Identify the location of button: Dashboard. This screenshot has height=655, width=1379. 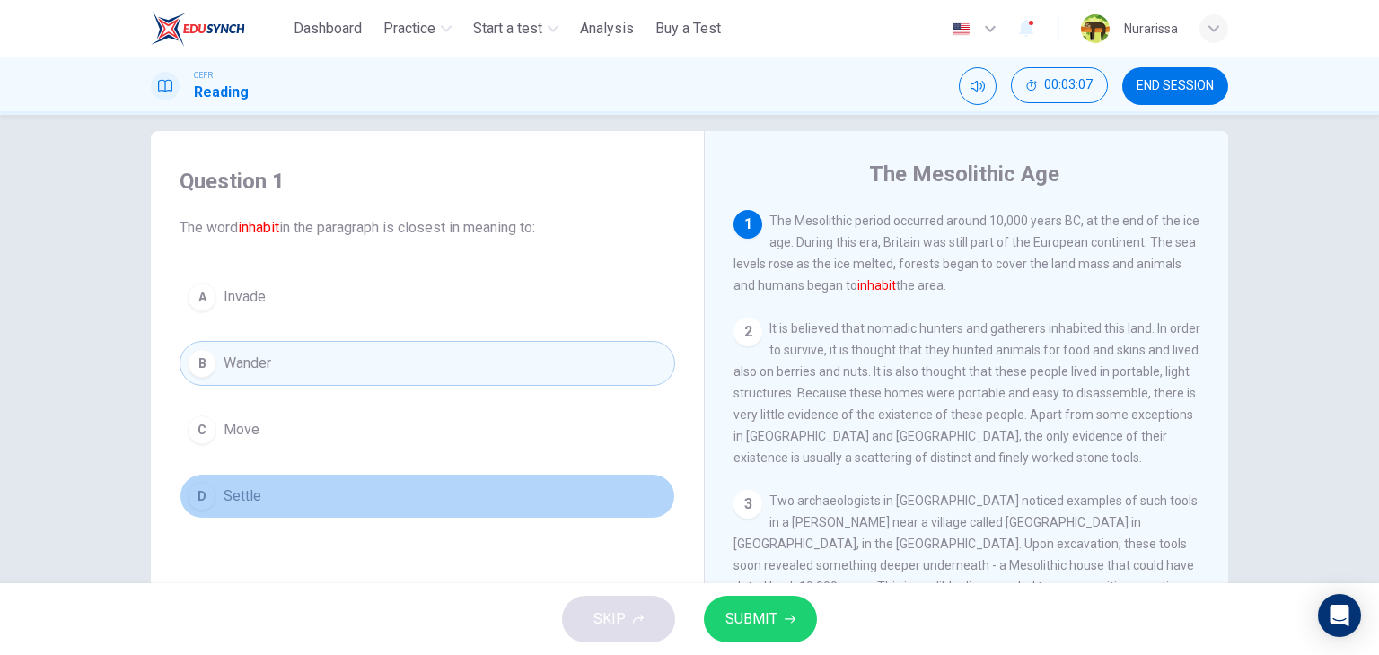
(328, 29).